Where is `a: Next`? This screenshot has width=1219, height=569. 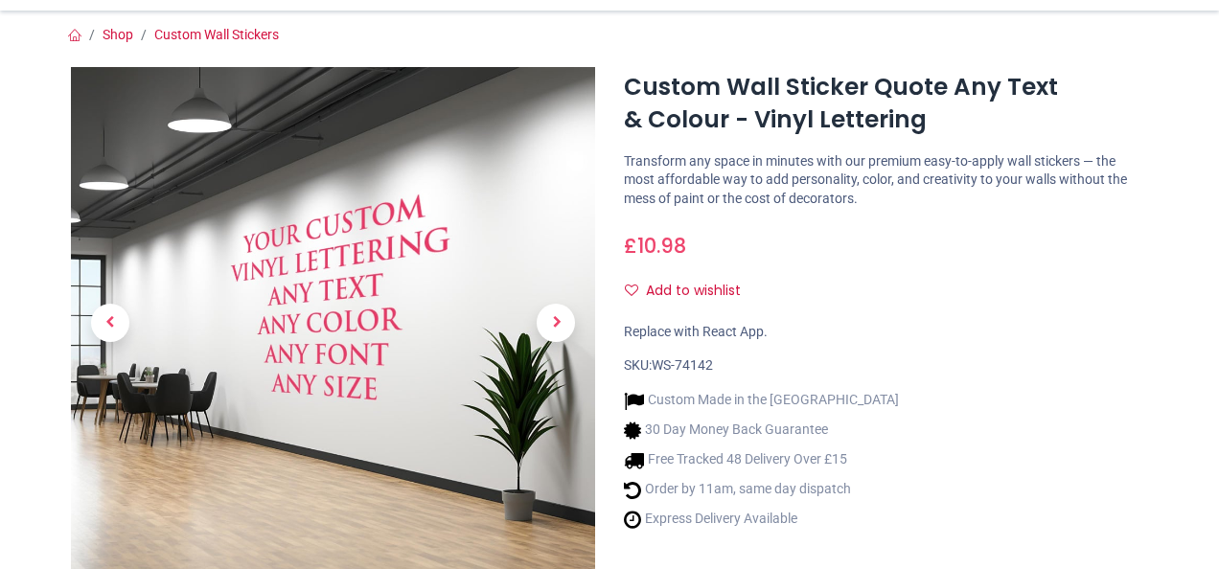
a: Next is located at coordinates (556, 323).